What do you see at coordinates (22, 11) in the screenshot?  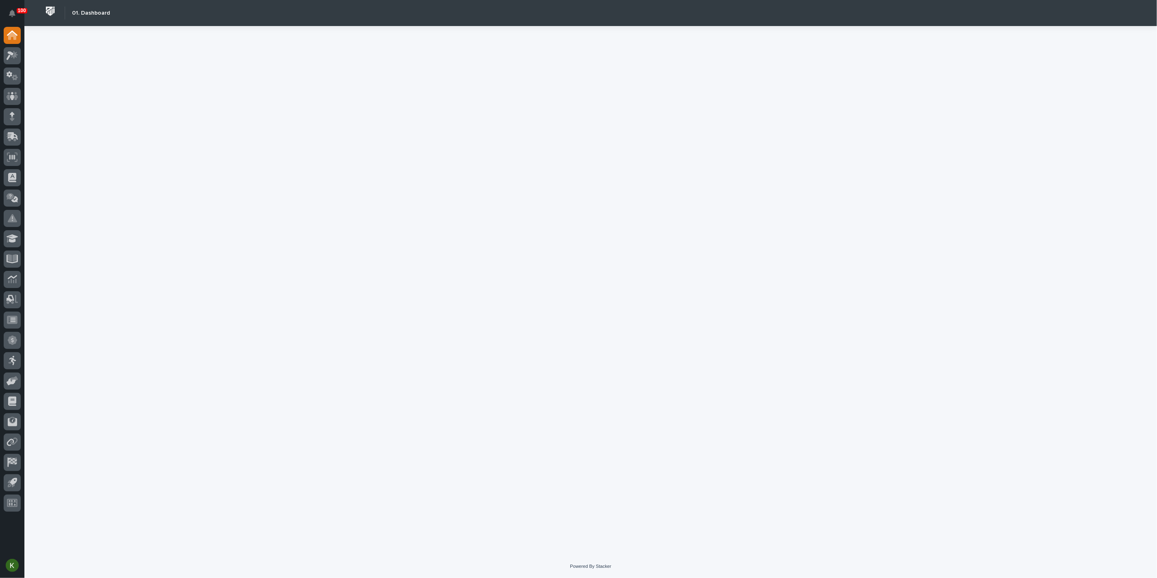 I see `p: 100` at bounding box center [22, 11].